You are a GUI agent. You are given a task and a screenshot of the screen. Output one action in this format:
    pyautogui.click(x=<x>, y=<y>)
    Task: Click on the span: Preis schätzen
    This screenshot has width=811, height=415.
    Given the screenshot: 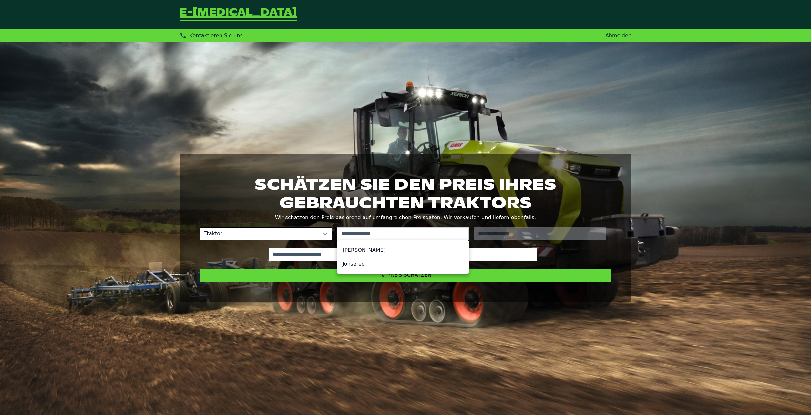 What is the action you would take?
    pyautogui.click(x=410, y=275)
    